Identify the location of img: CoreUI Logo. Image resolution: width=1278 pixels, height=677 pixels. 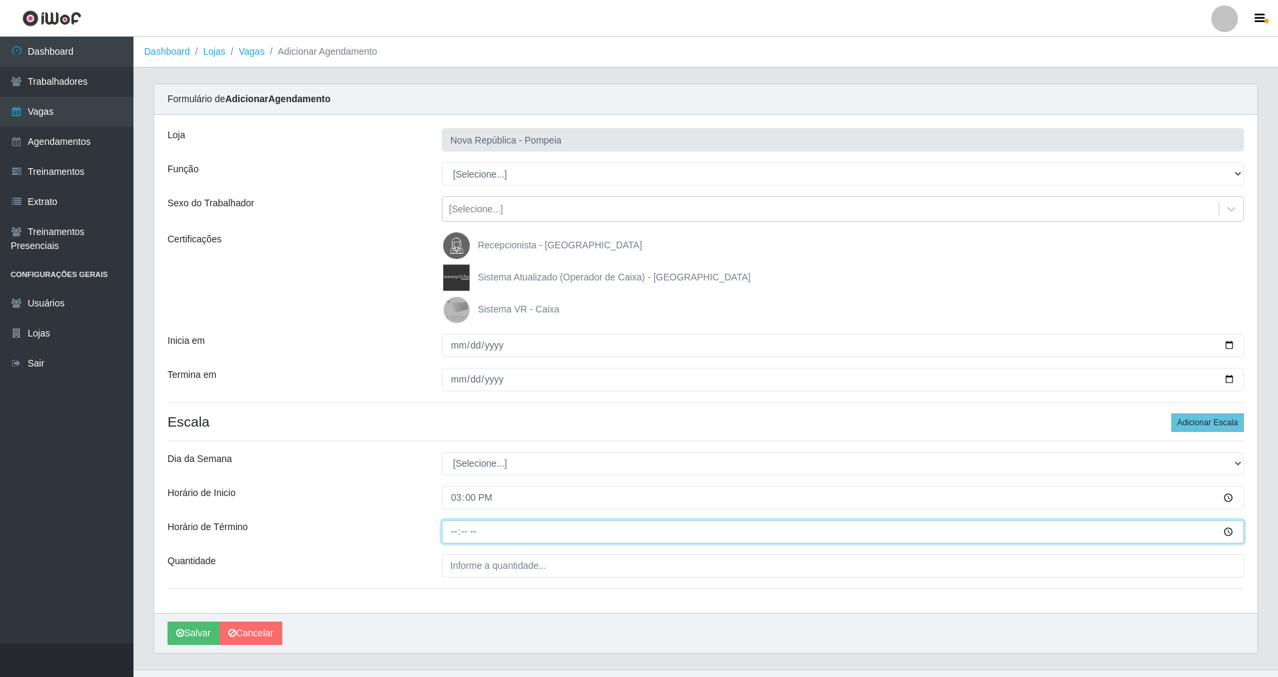
(51, 18).